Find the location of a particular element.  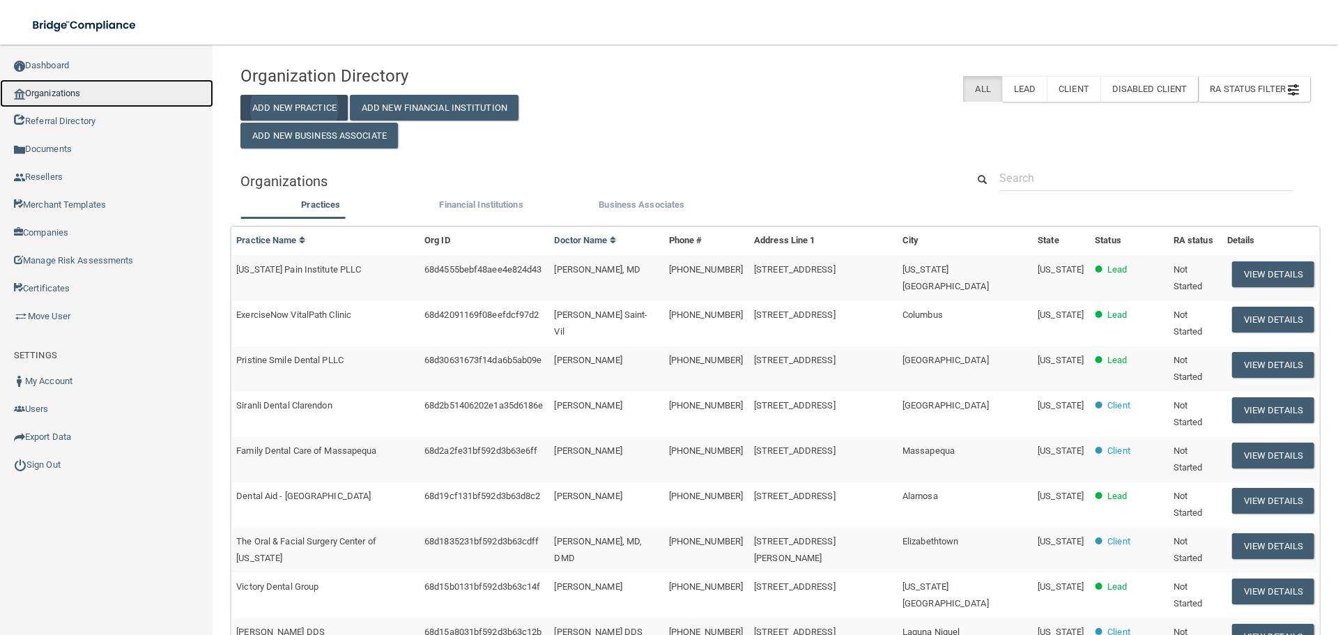

label: Practices is located at coordinates (320, 205).